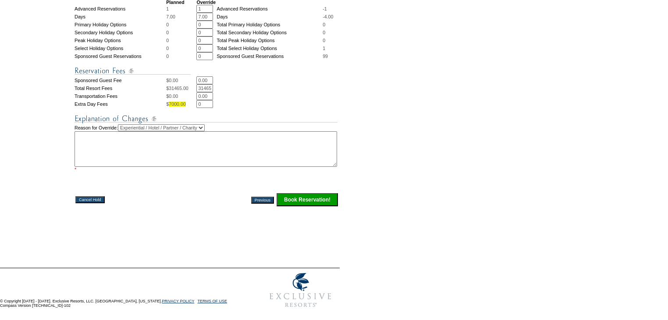 The width and height of the screenshot is (668, 320). Describe the element at coordinates (171, 17) in the screenshot. I see `span: 7.00` at that location.